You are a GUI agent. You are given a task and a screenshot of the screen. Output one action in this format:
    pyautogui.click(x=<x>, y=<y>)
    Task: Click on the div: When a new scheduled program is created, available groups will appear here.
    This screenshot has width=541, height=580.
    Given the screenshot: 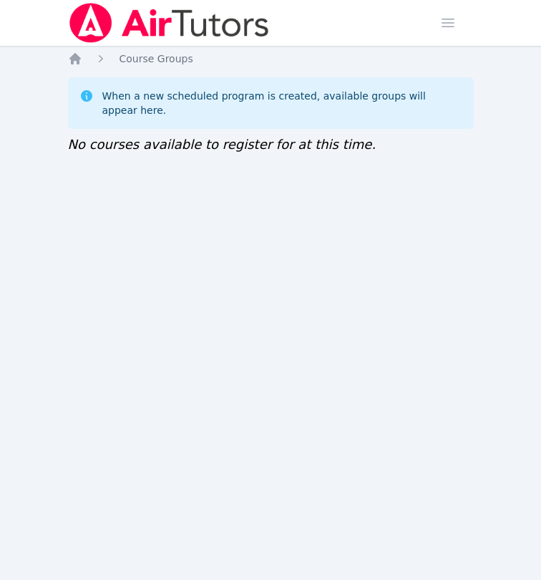 What is the action you would take?
    pyautogui.click(x=282, y=103)
    